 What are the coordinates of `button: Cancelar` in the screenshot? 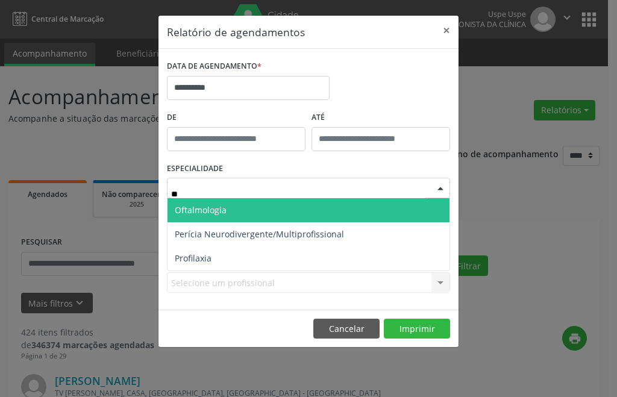 It's located at (346, 329).